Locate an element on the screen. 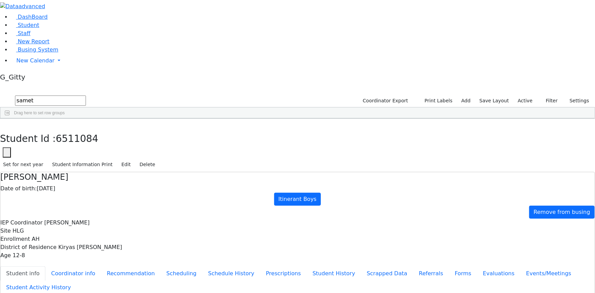 The height and width of the screenshot is (293, 595). button: Student info is located at coordinates (23, 274).